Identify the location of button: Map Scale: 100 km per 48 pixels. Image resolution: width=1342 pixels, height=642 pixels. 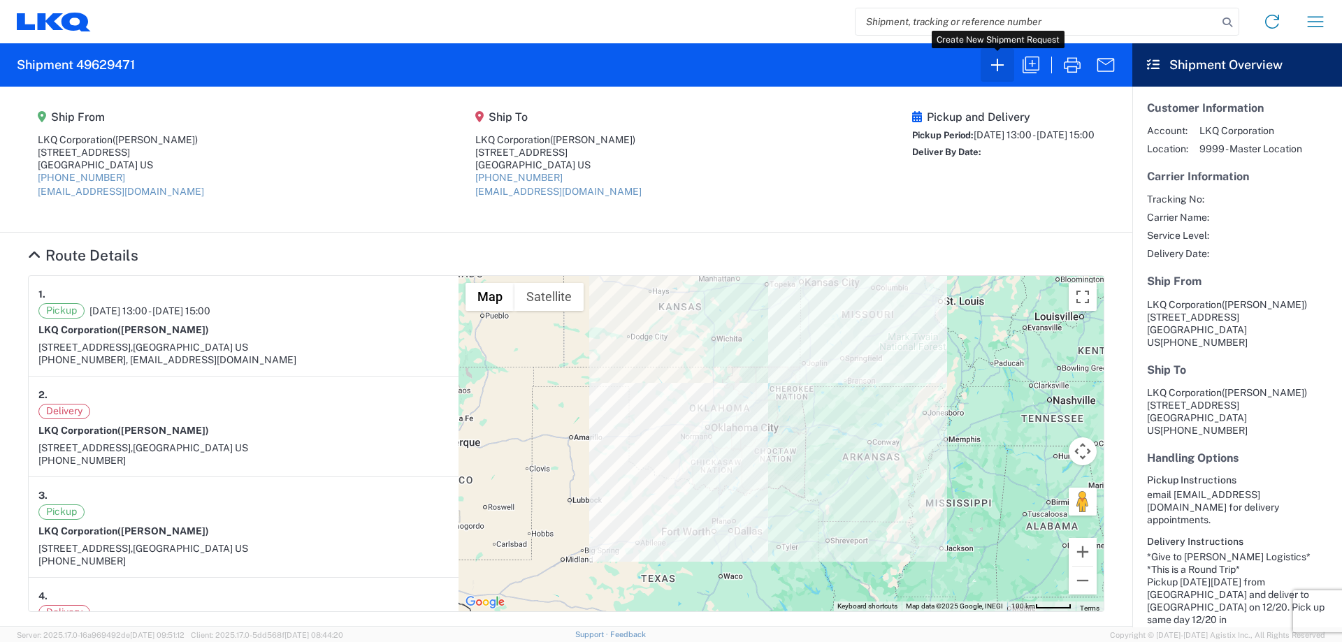
(1042, 607).